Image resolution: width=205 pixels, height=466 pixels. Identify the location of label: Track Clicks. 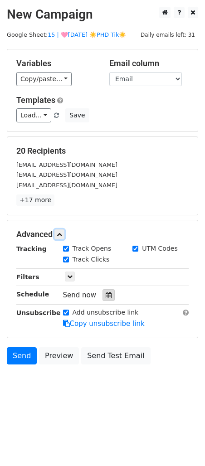
(91, 259).